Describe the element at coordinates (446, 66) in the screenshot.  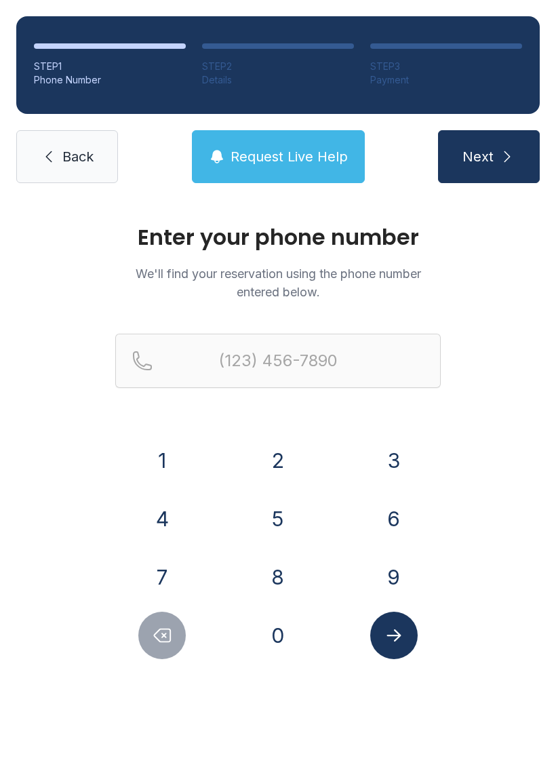
I see `div: STEP 3` at that location.